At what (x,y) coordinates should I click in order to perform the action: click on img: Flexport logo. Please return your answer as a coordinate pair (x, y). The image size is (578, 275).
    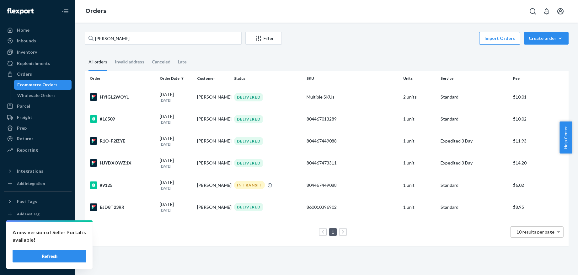
    Looking at the image, I should click on (20, 11).